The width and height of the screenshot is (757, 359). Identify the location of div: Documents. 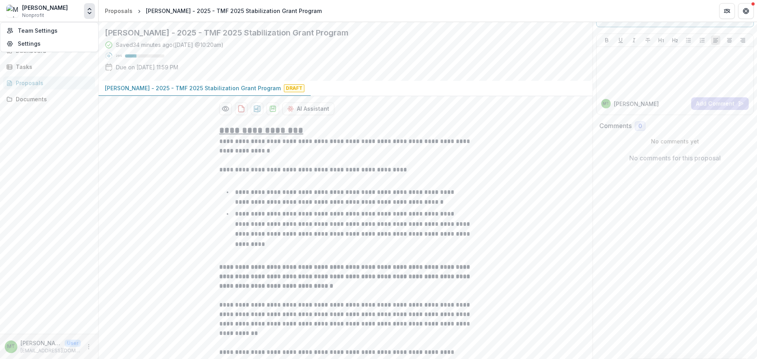
(52, 99).